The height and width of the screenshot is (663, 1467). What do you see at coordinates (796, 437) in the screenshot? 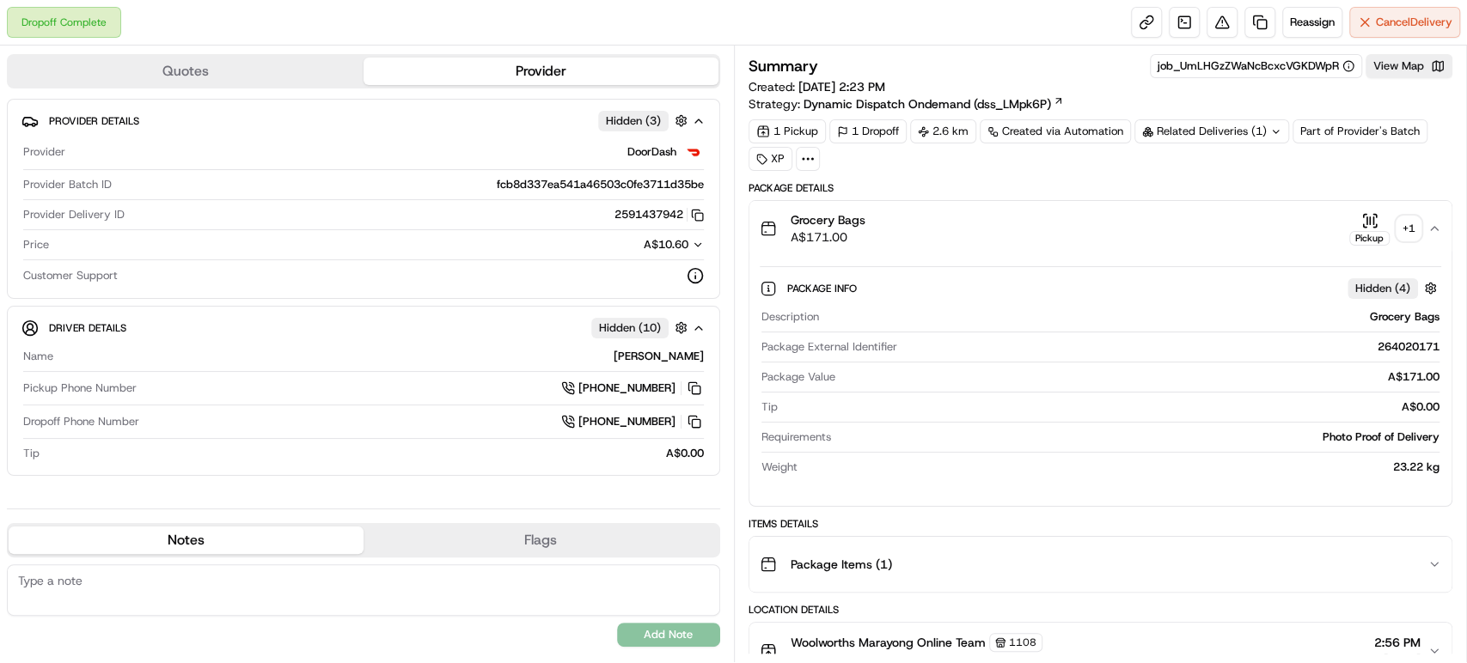
I see `span: Requirements` at bounding box center [796, 437].